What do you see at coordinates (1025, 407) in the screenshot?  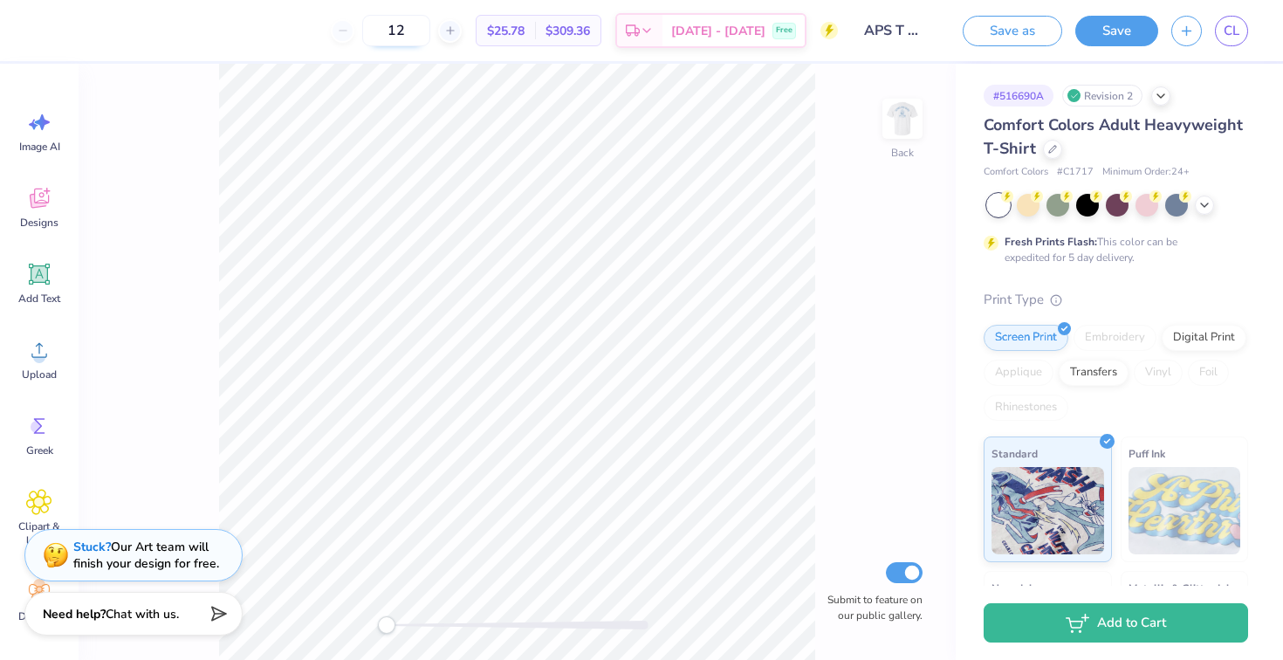 I see `div: Rhinestones` at bounding box center [1025, 407].